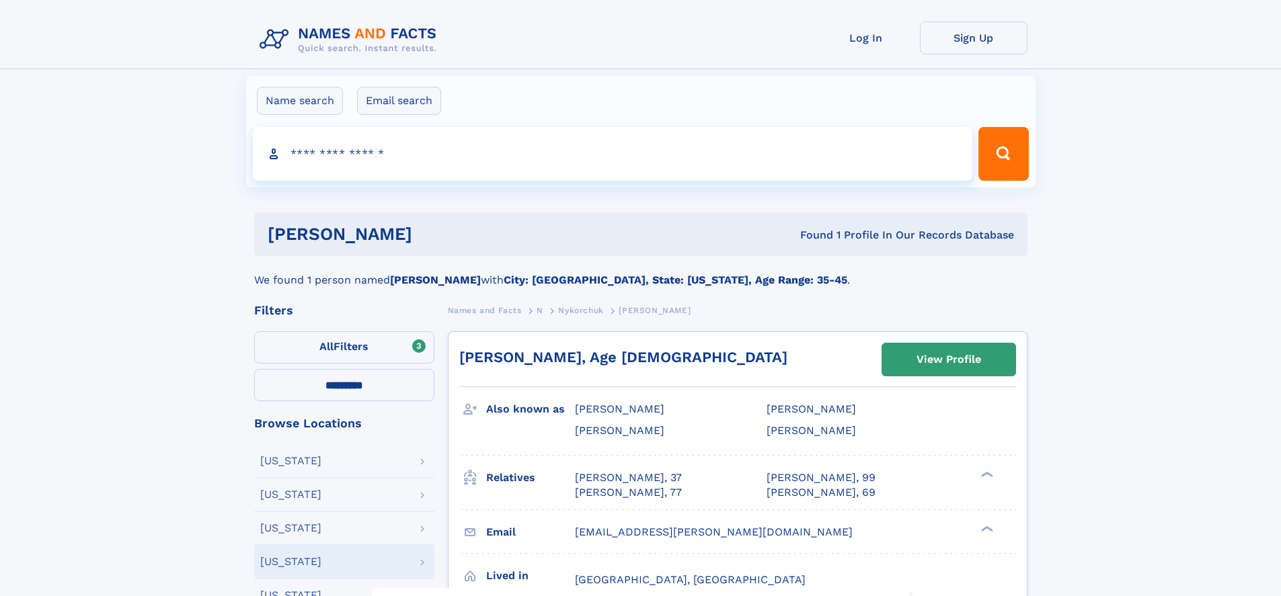 The width and height of the screenshot is (1281, 596). What do you see at coordinates (580, 311) in the screenshot?
I see `span: Nykorchuk` at bounding box center [580, 311].